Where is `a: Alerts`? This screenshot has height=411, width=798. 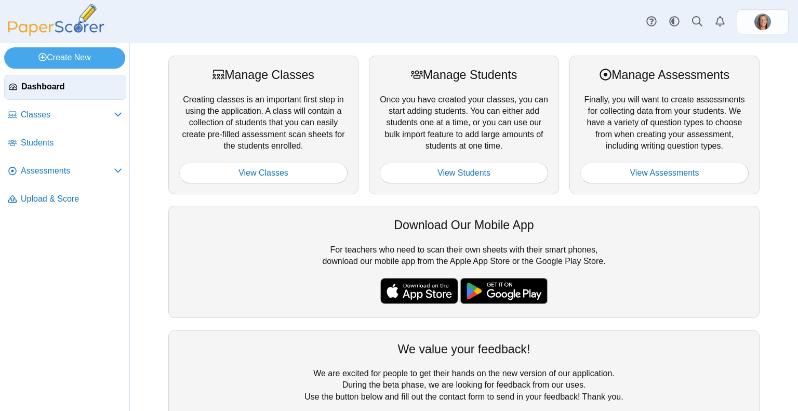 a: Alerts is located at coordinates (720, 22).